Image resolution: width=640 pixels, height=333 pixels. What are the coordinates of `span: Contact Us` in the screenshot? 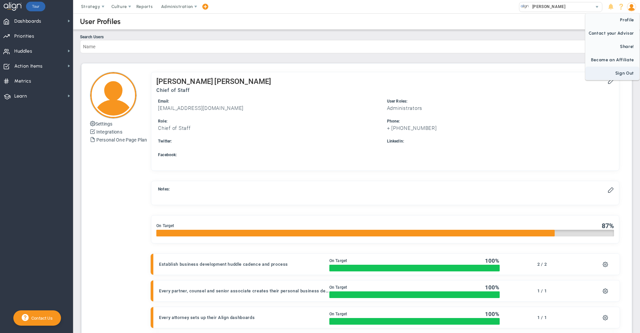 It's located at (41, 318).